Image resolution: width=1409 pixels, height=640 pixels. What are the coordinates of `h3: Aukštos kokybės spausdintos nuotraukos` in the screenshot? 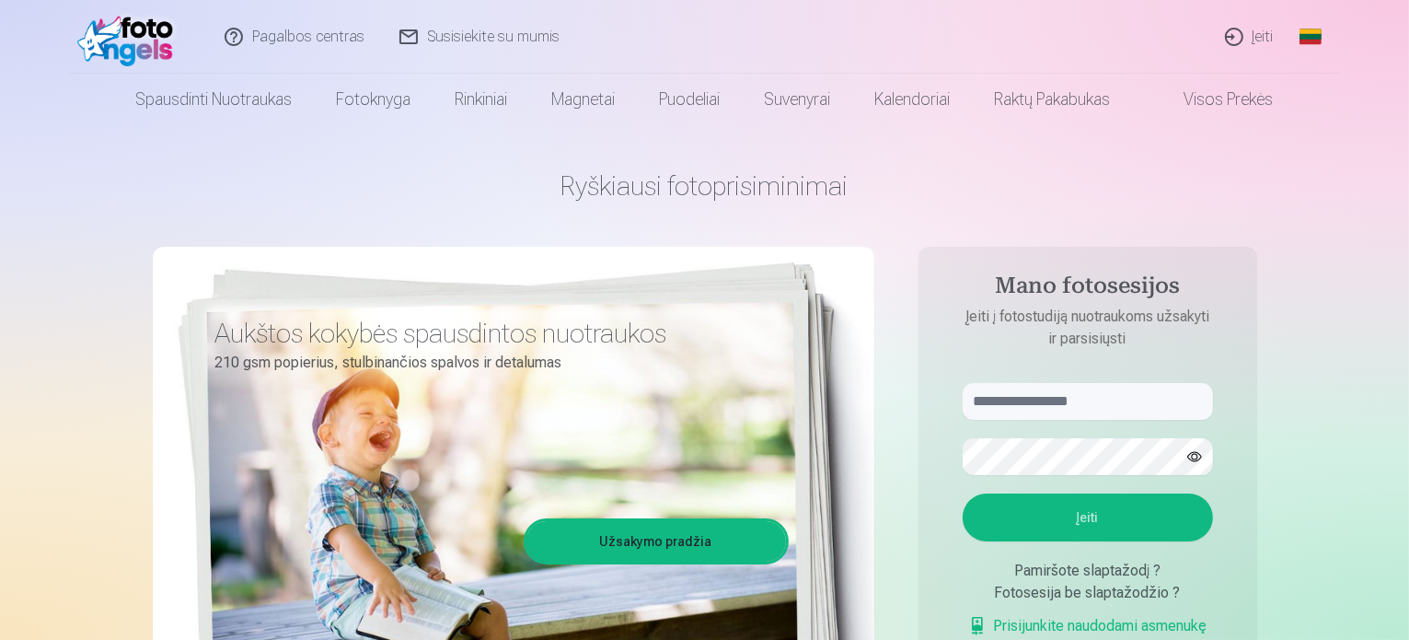 It's located at (495, 333).